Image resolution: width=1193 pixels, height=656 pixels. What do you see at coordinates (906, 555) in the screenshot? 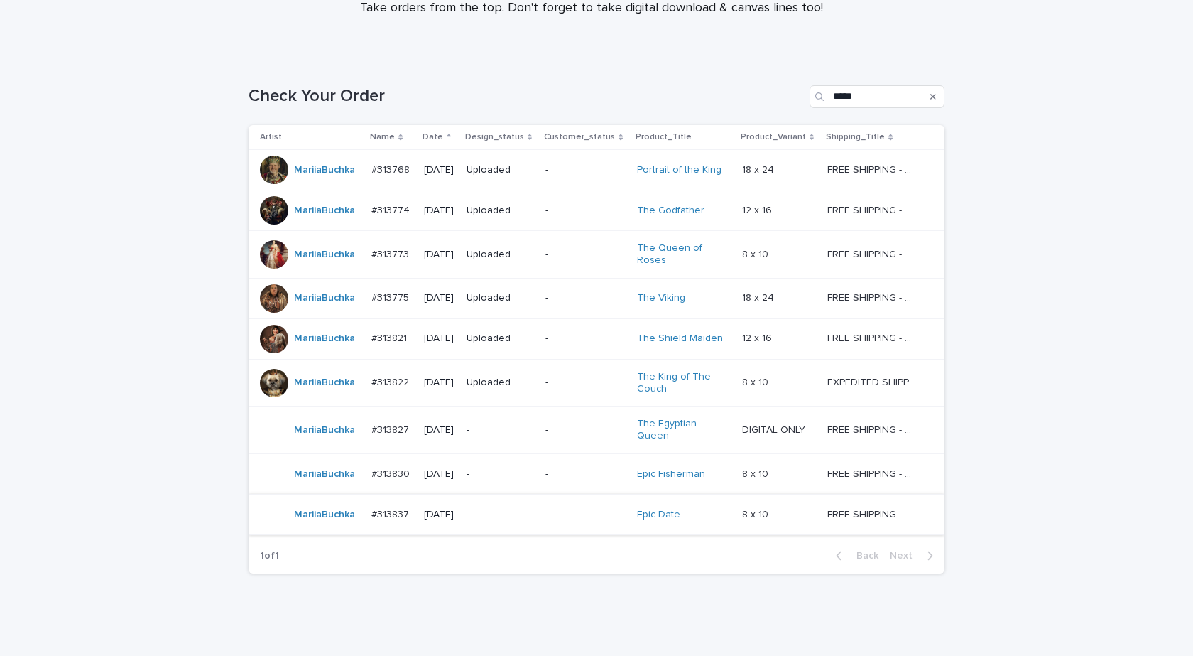
I see `span: Next` at bounding box center [906, 555].